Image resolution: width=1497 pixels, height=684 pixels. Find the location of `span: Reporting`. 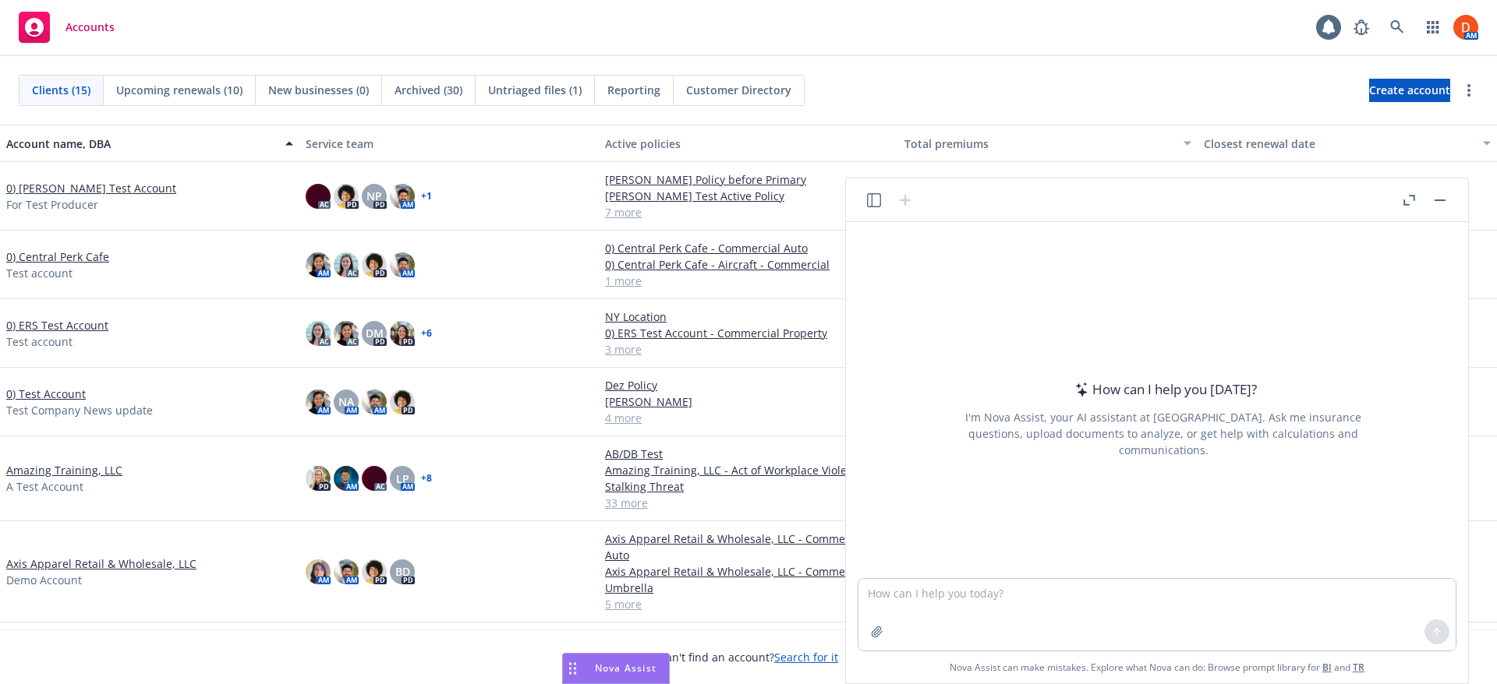

span: Reporting is located at coordinates (634, 90).